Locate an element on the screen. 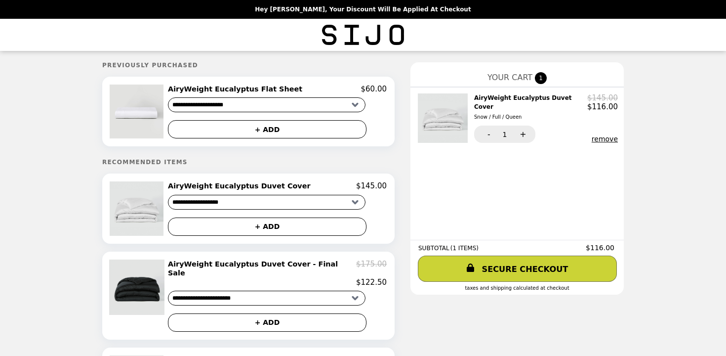 This screenshot has height=356, width=726. p: $175.00 is located at coordinates (371, 268).